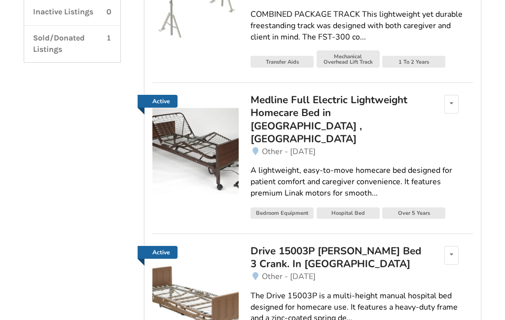 This screenshot has height=320, width=505. Describe the element at coordinates (362, 60) in the screenshot. I see `a: Transfer AidsMechanical Overhead Lift Track1 To 2 Years` at that location.